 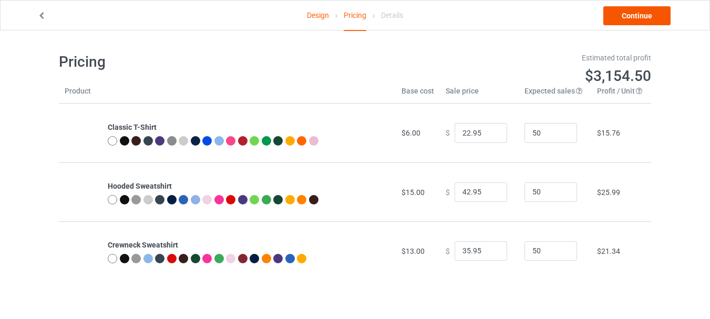 I want to click on th: Sale price, so click(x=479, y=95).